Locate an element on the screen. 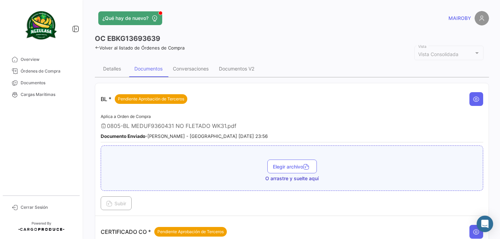 The width and height of the screenshot is (500, 239). span: Cerrar Sesión is located at coordinates (47, 207).